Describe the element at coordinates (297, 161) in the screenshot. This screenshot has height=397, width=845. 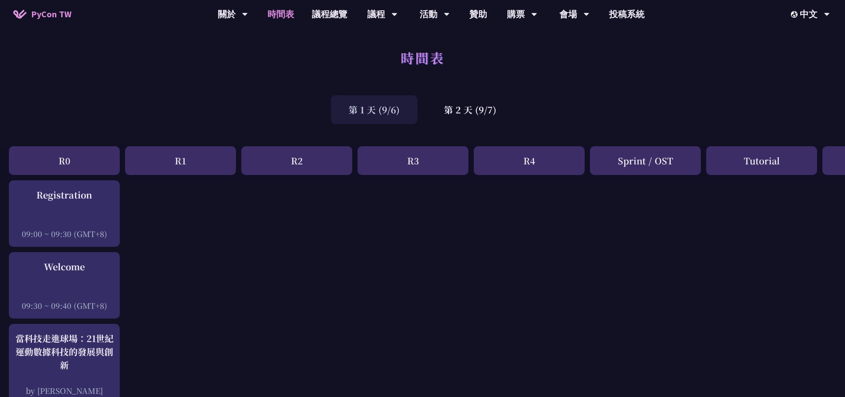
I see `div: R2` at that location.